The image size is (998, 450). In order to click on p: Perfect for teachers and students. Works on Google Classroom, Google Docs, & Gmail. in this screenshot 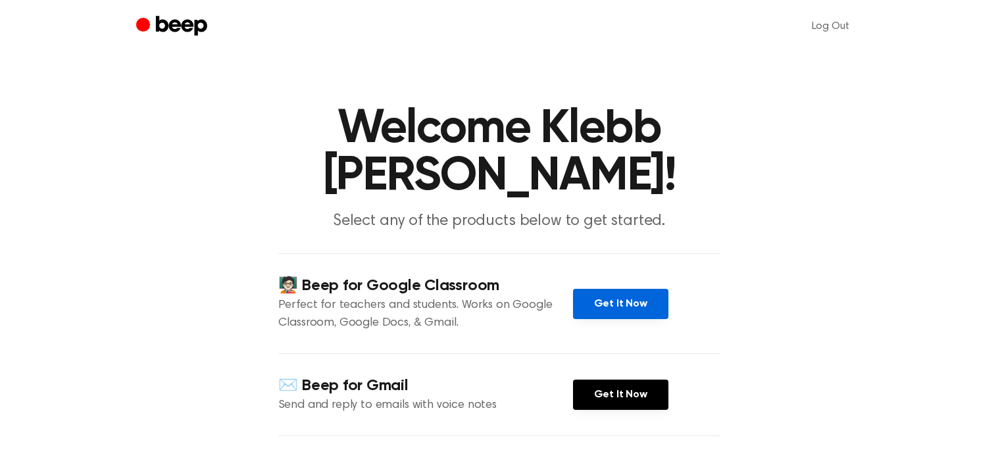, I will do `click(426, 314)`.